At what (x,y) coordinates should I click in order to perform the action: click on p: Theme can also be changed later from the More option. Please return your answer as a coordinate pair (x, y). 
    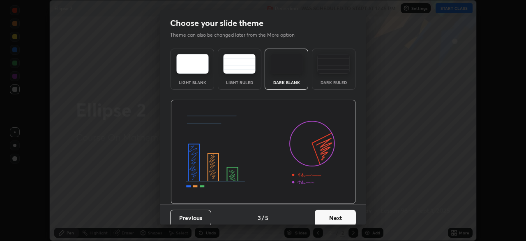
    Looking at the image, I should click on (237, 35).